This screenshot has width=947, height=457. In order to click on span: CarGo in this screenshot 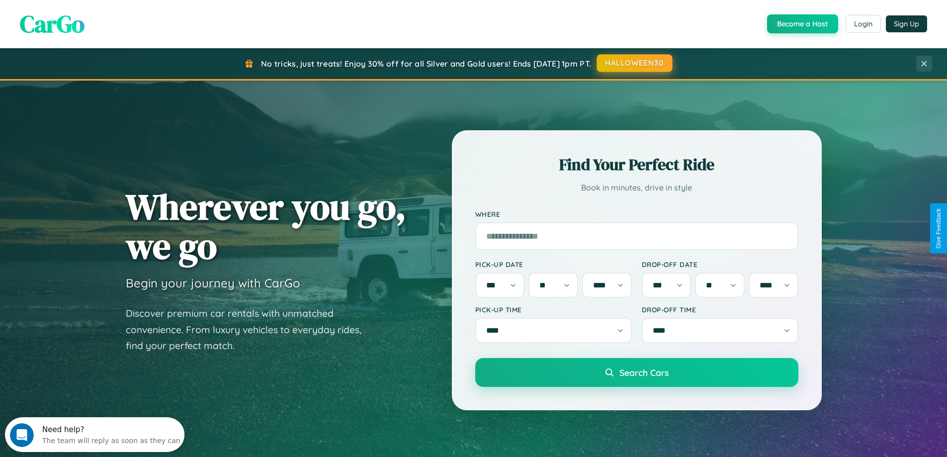, I will do `click(52, 24)`.